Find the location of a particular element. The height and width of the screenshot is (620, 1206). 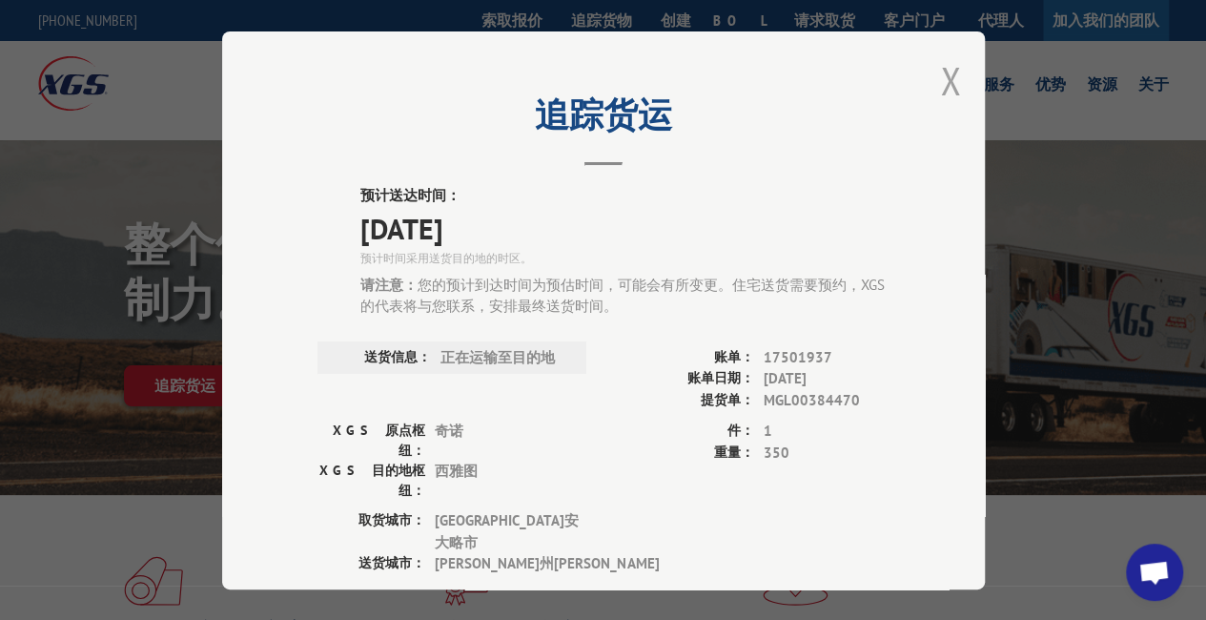

font: 账单： is located at coordinates (734, 356).